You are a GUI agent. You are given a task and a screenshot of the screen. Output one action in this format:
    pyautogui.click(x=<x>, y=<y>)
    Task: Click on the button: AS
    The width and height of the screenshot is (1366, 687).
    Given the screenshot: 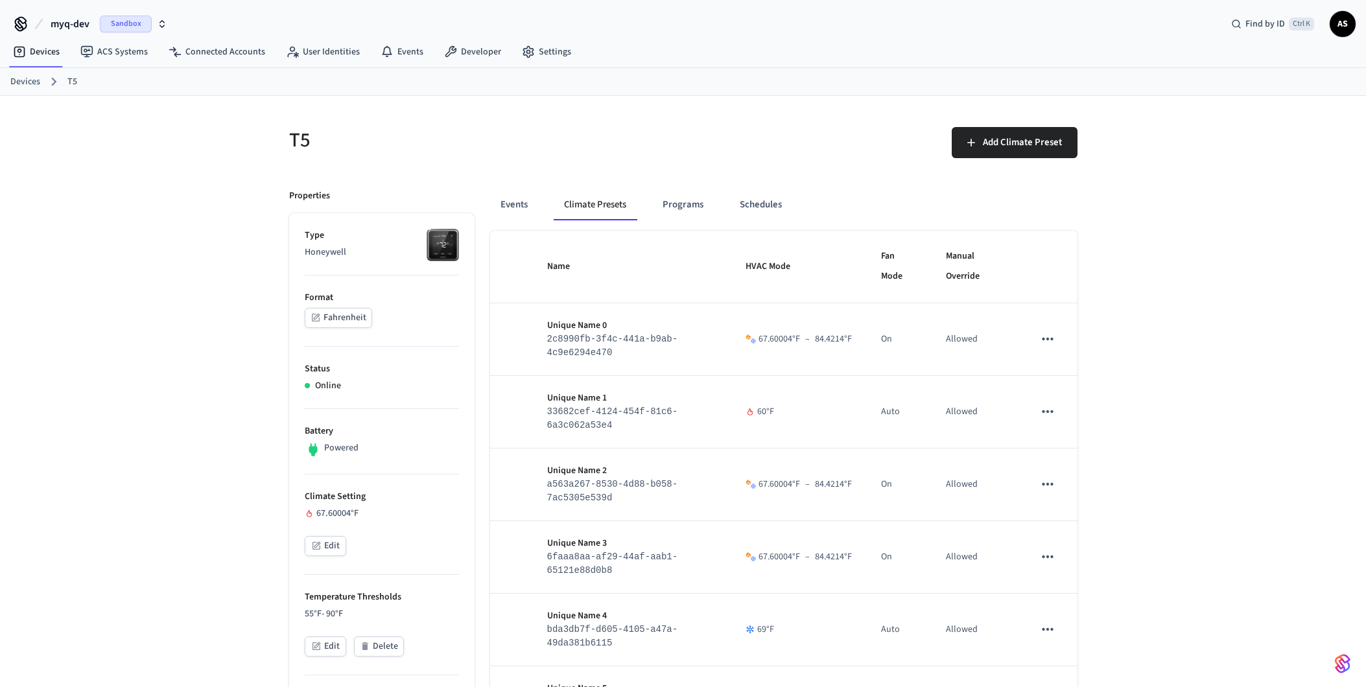 What is the action you would take?
    pyautogui.click(x=1343, y=24)
    